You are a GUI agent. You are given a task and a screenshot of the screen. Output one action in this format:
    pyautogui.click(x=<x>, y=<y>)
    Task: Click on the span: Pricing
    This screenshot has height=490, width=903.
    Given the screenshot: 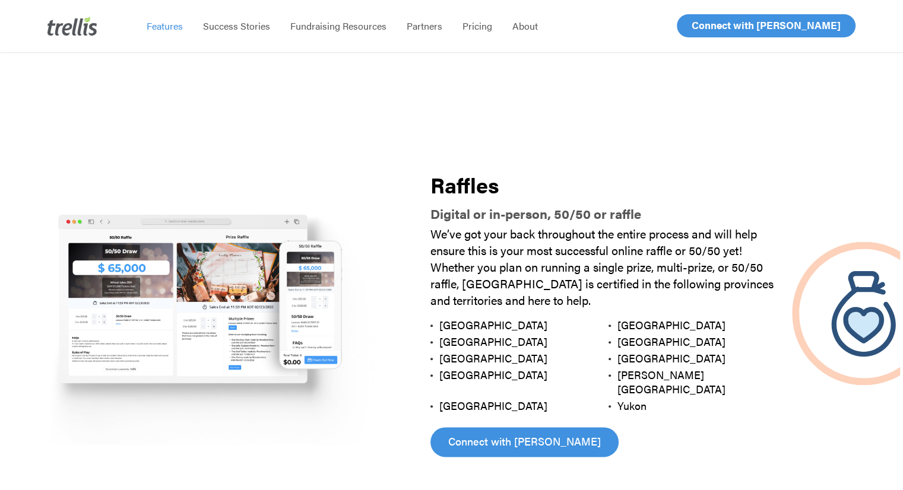 What is the action you would take?
    pyautogui.click(x=477, y=26)
    